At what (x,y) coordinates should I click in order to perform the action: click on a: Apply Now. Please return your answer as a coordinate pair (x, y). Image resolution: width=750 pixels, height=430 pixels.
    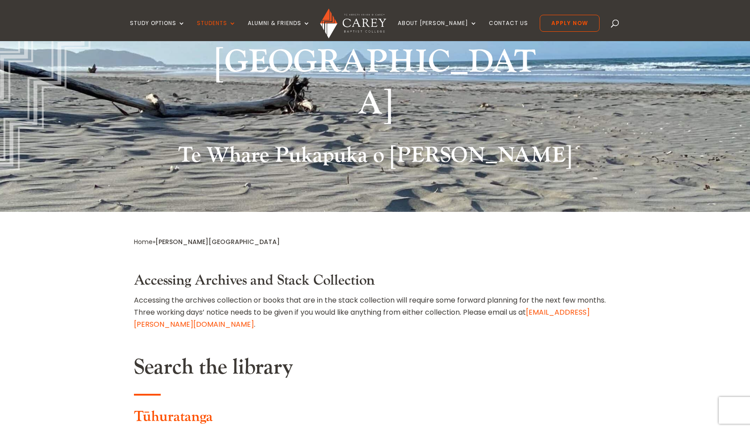
    Looking at the image, I should click on (570, 23).